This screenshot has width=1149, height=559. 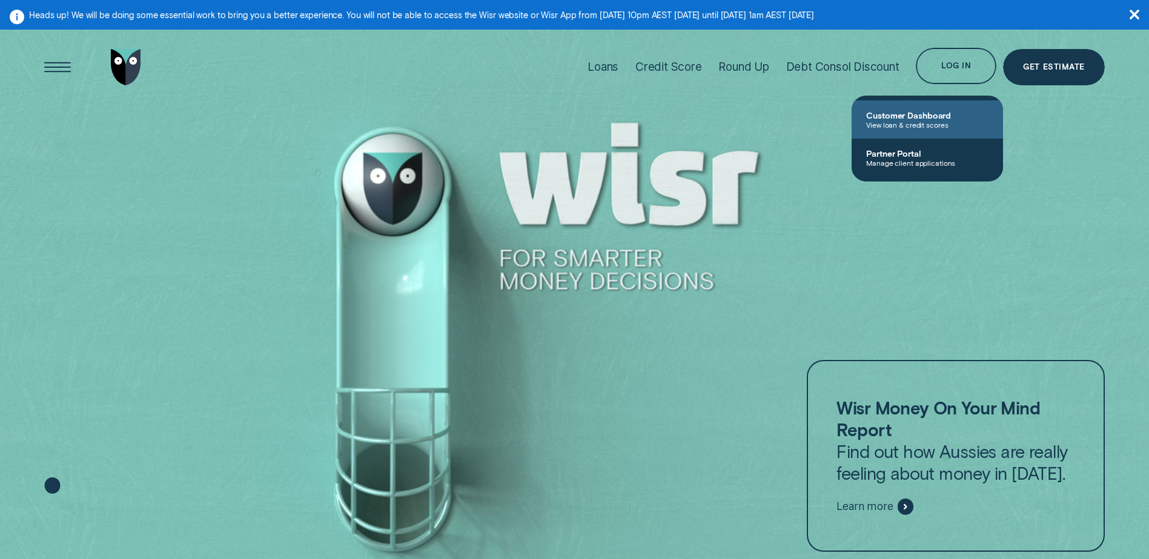 I want to click on span: Partner Portal, so click(x=927, y=153).